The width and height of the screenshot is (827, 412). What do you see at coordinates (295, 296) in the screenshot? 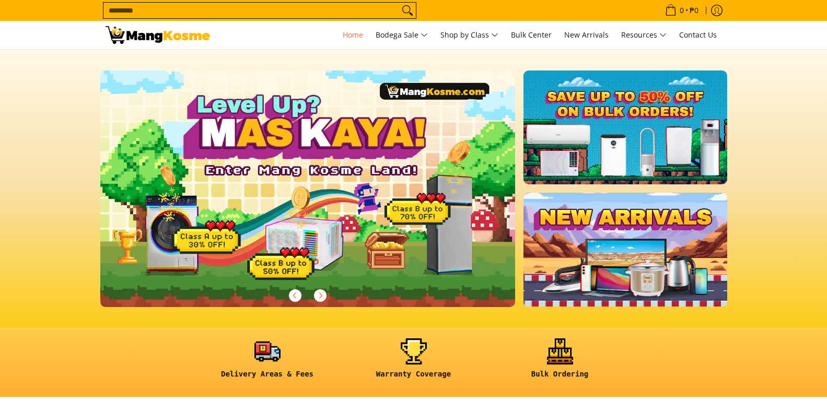
I see `button: Previous` at bounding box center [295, 296].